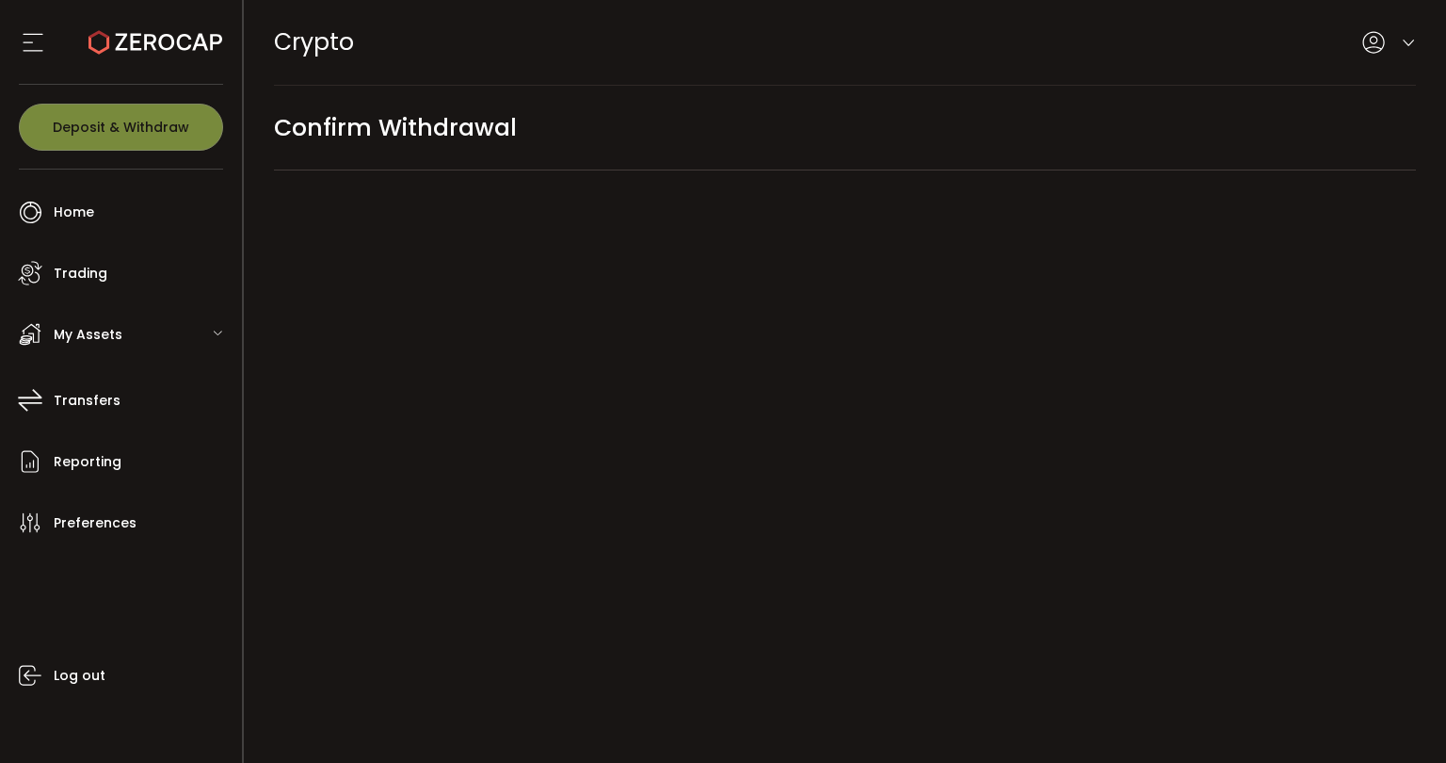 The width and height of the screenshot is (1446, 763). What do you see at coordinates (121, 127) in the screenshot?
I see `button: Deposit & Withdraw` at bounding box center [121, 127].